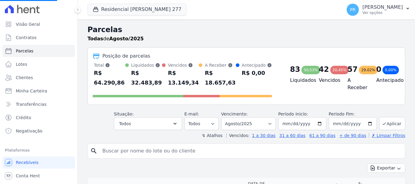 Image resolution: width=415 pixels, height=184 pixels. I want to click on label: Vencimento:, so click(234, 114).